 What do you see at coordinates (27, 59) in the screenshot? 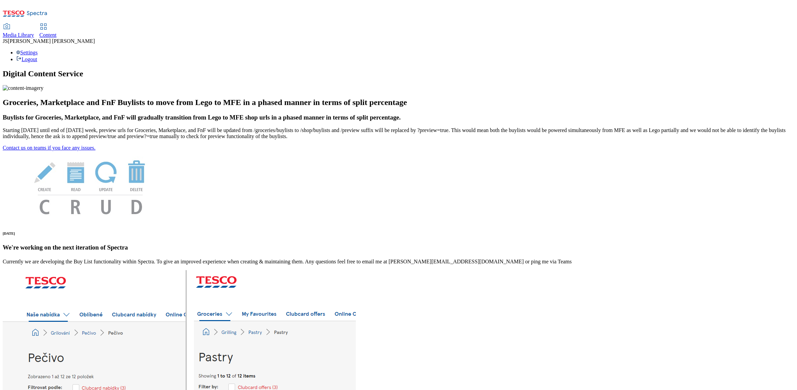
I see `a: Logout` at bounding box center [27, 59].